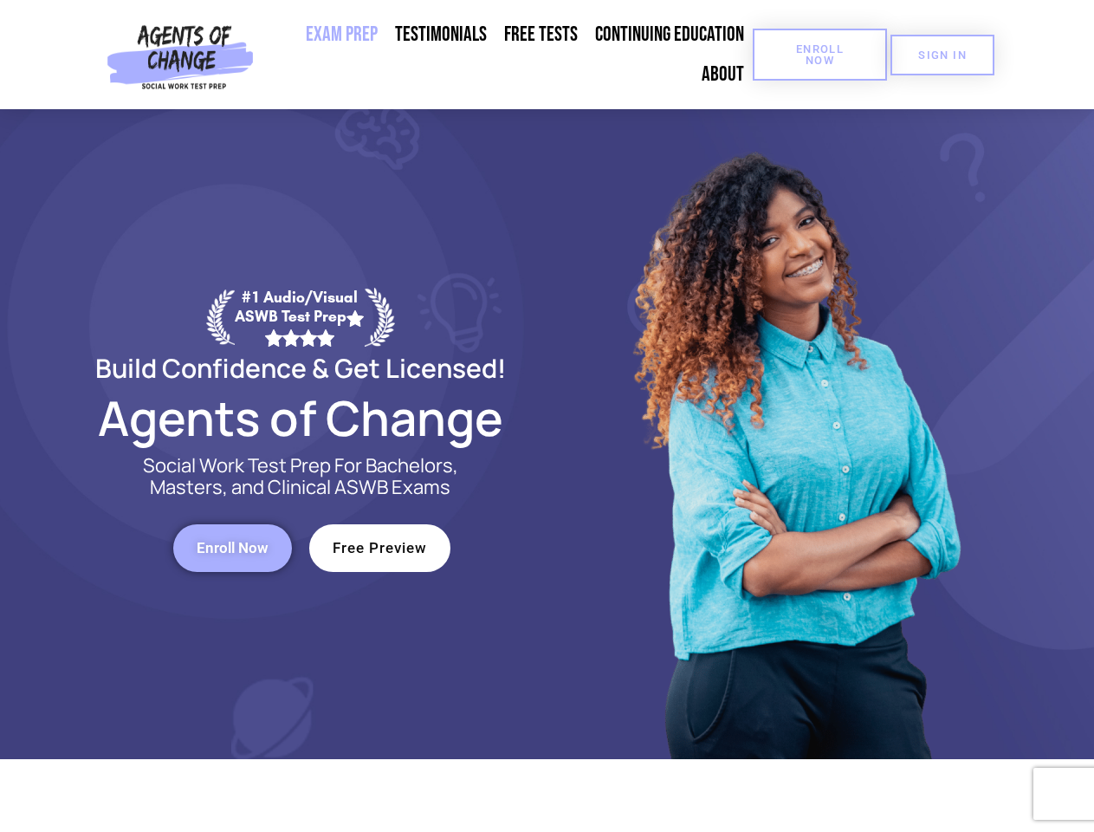 Image resolution: width=1094 pixels, height=832 pixels. I want to click on p: Social Work Test Prep For Bachelors, Masters, and Clinical ASWB Exams, so click(301, 476).